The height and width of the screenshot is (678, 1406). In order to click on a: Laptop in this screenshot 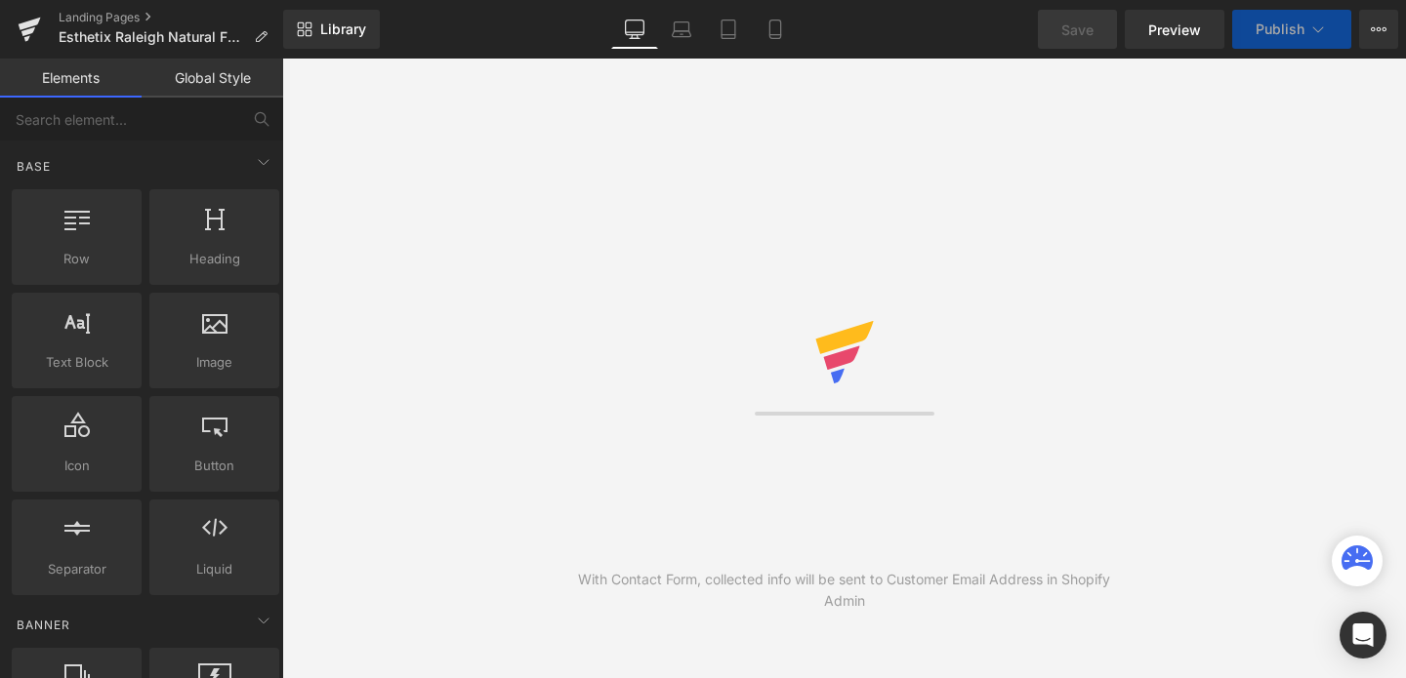, I will do `click(681, 29)`.